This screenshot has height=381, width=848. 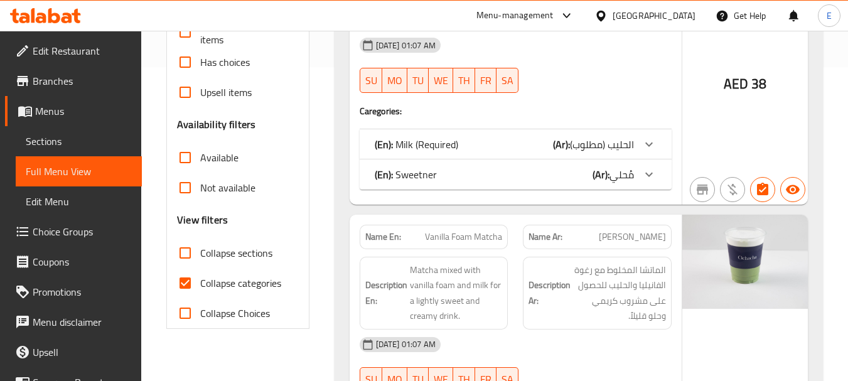 What do you see at coordinates (216, 124) in the screenshot?
I see `h3: Availability filters` at bounding box center [216, 124].